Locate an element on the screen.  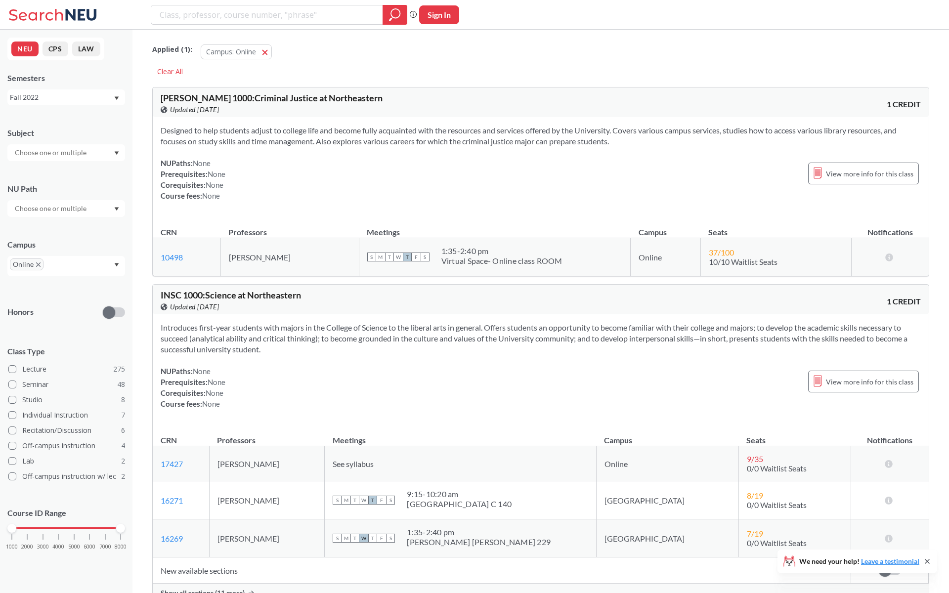
span: We need your help! is located at coordinates (859, 562).